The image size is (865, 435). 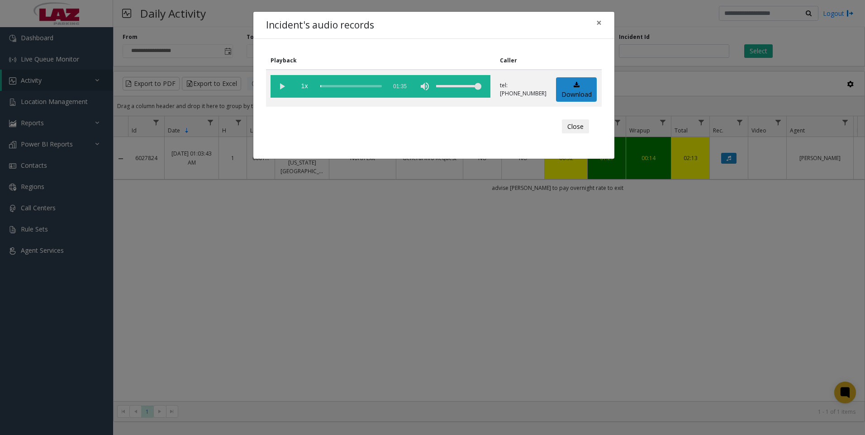 What do you see at coordinates (351, 86) in the screenshot?
I see `div: scrub bar` at bounding box center [351, 86].